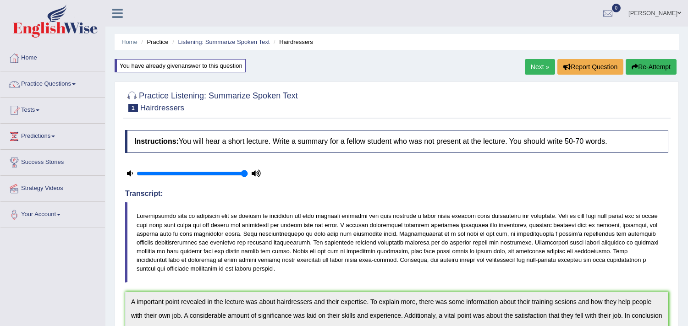  Describe the element at coordinates (53, 135) in the screenshot. I see `a: Predictions` at that location.